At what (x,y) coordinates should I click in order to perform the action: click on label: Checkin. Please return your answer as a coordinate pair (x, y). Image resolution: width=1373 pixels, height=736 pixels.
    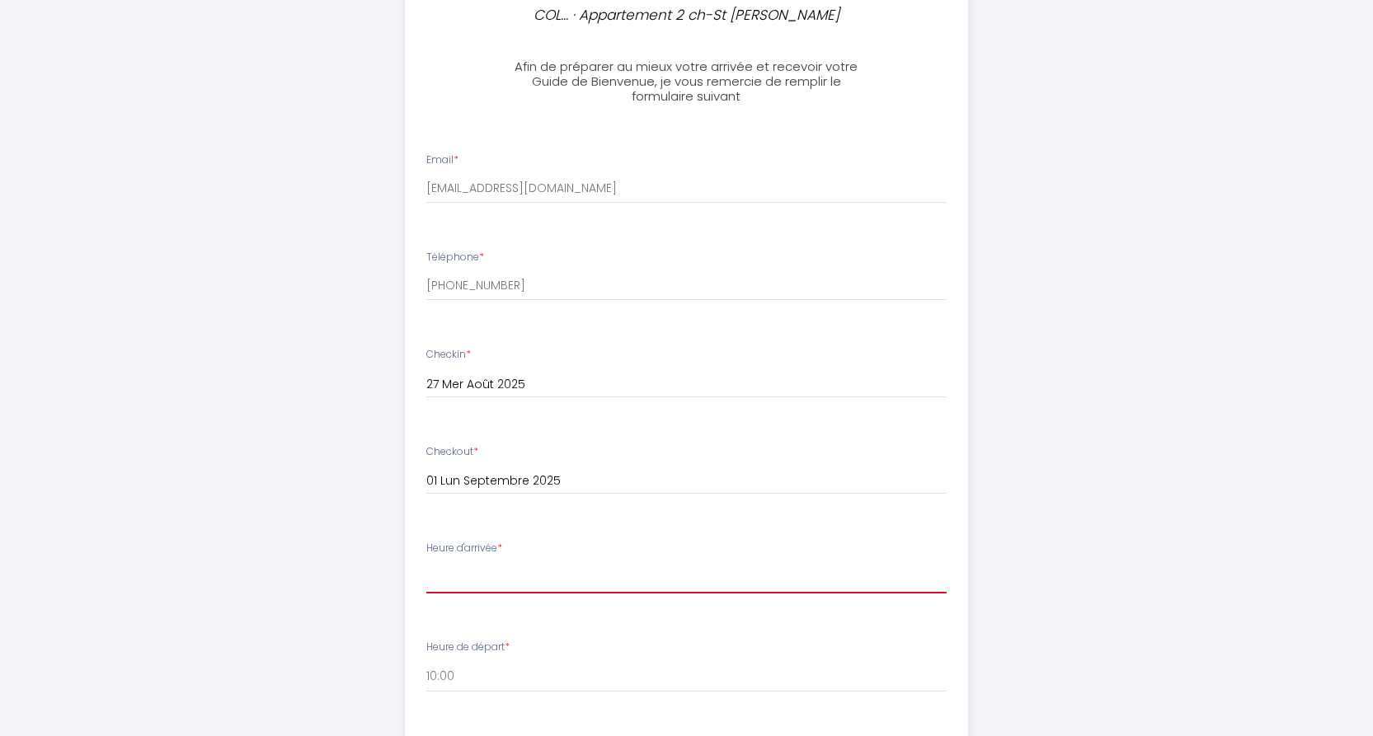
    Looking at the image, I should click on (449, 355).